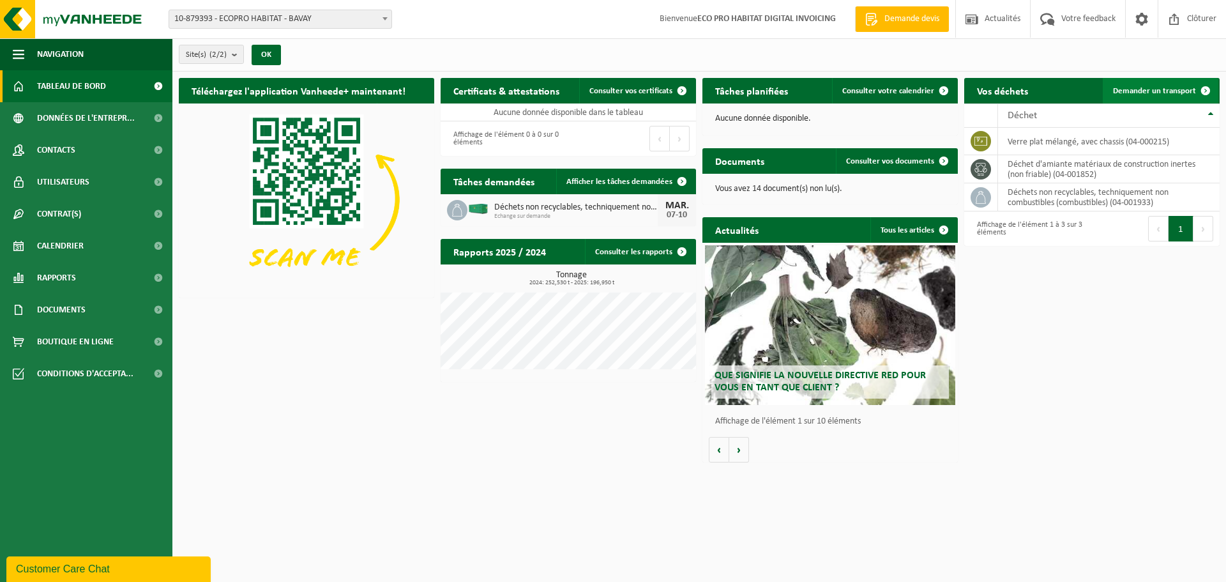 Image resolution: width=1226 pixels, height=582 pixels. Describe the element at coordinates (206, 55) in the screenshot. I see `span: Site(s)` at that location.